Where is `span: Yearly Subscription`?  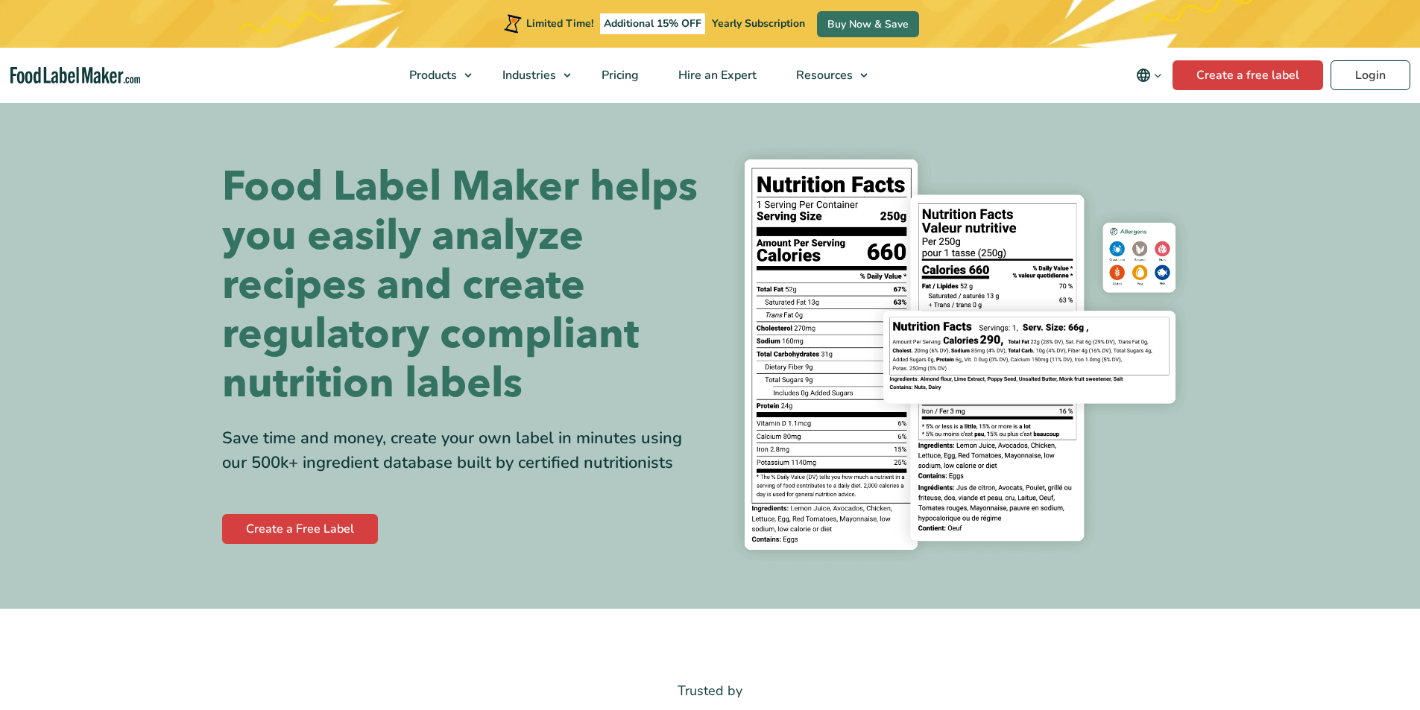 span: Yearly Subscription is located at coordinates (758, 23).